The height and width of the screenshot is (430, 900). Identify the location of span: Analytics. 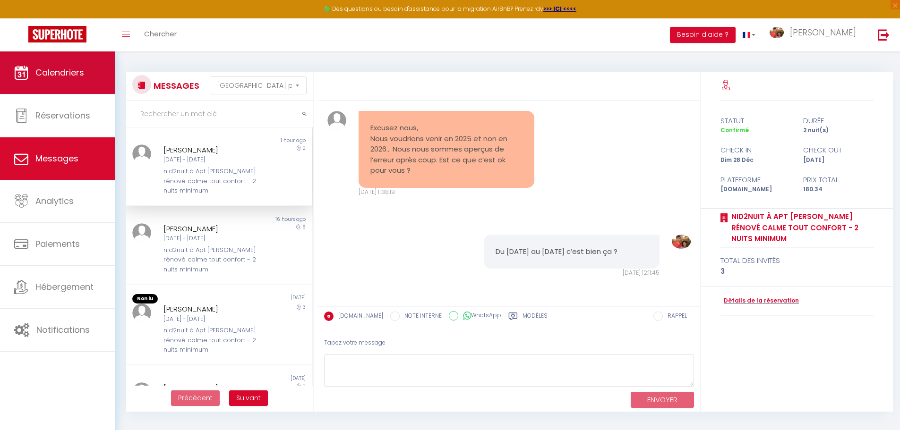
(54, 201).